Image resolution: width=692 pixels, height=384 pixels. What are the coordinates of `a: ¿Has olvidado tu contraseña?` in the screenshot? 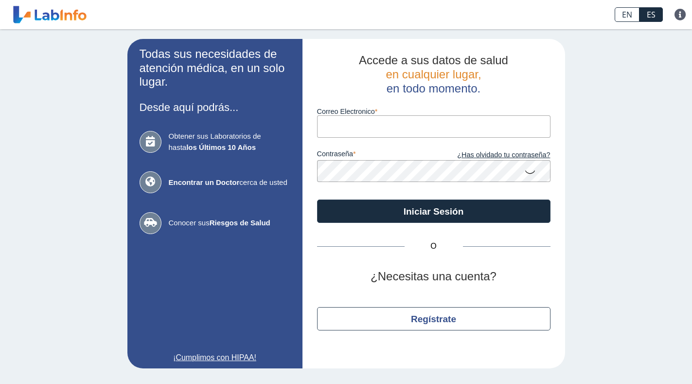 It's located at (492, 155).